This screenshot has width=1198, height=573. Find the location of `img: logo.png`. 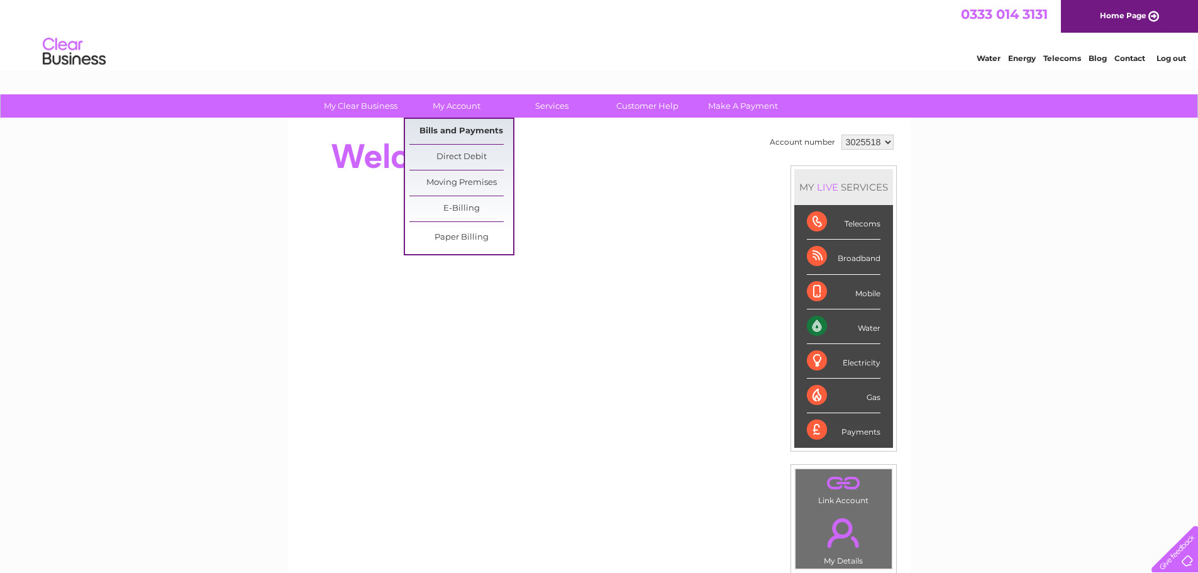

img: logo.png is located at coordinates (74, 52).